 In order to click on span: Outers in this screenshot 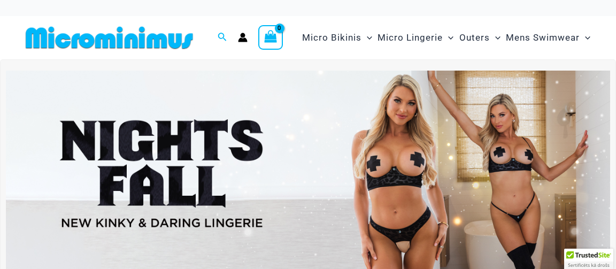, I will do `click(474, 37)`.